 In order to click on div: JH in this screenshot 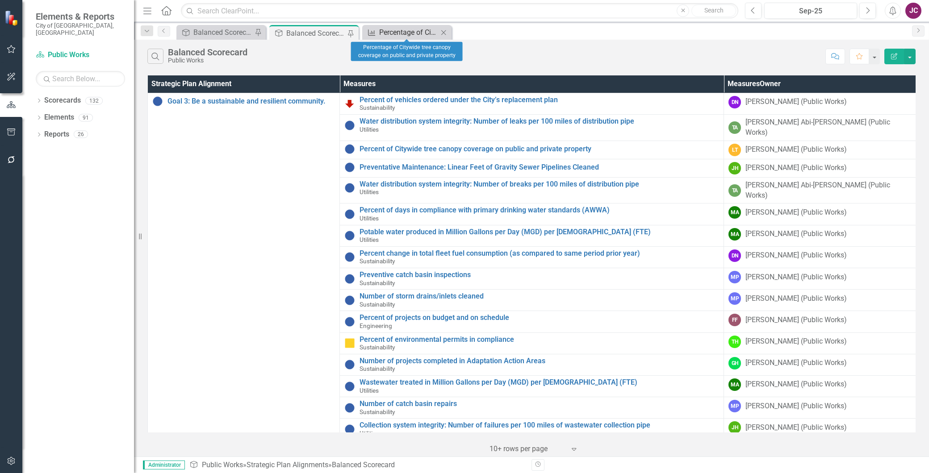, I will do `click(735, 428)`.